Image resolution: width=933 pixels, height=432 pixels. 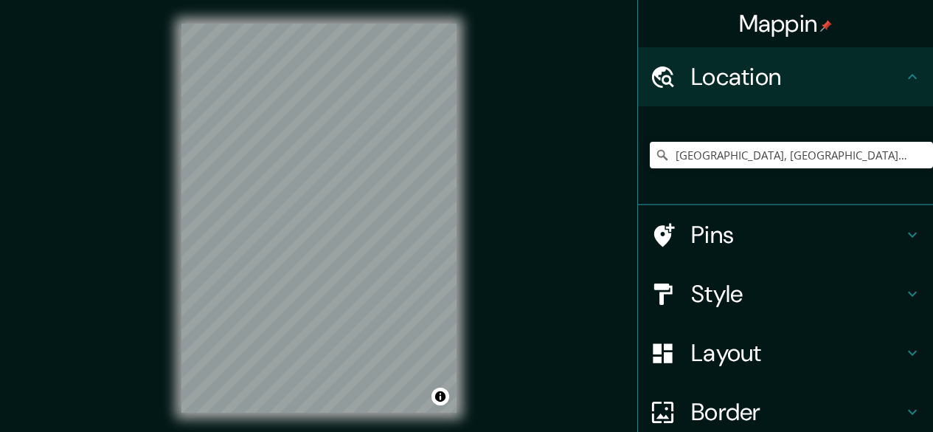 I want to click on h4: Location, so click(x=798, y=77).